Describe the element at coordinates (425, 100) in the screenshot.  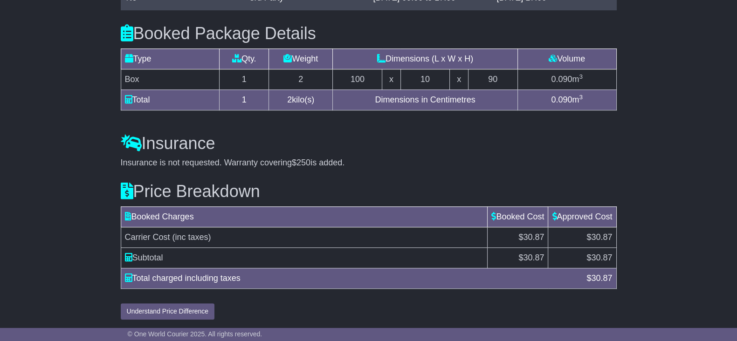
I see `td: Dimensions in Centimetres` at that location.